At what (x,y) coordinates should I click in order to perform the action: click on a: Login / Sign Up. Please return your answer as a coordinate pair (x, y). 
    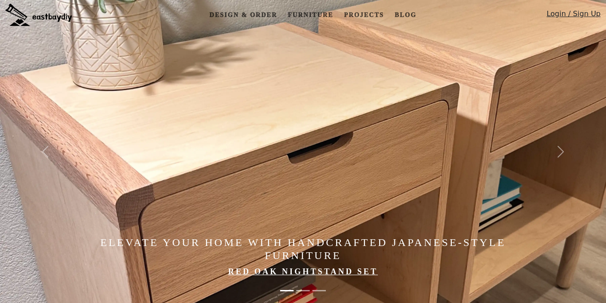
    Looking at the image, I should click on (573, 16).